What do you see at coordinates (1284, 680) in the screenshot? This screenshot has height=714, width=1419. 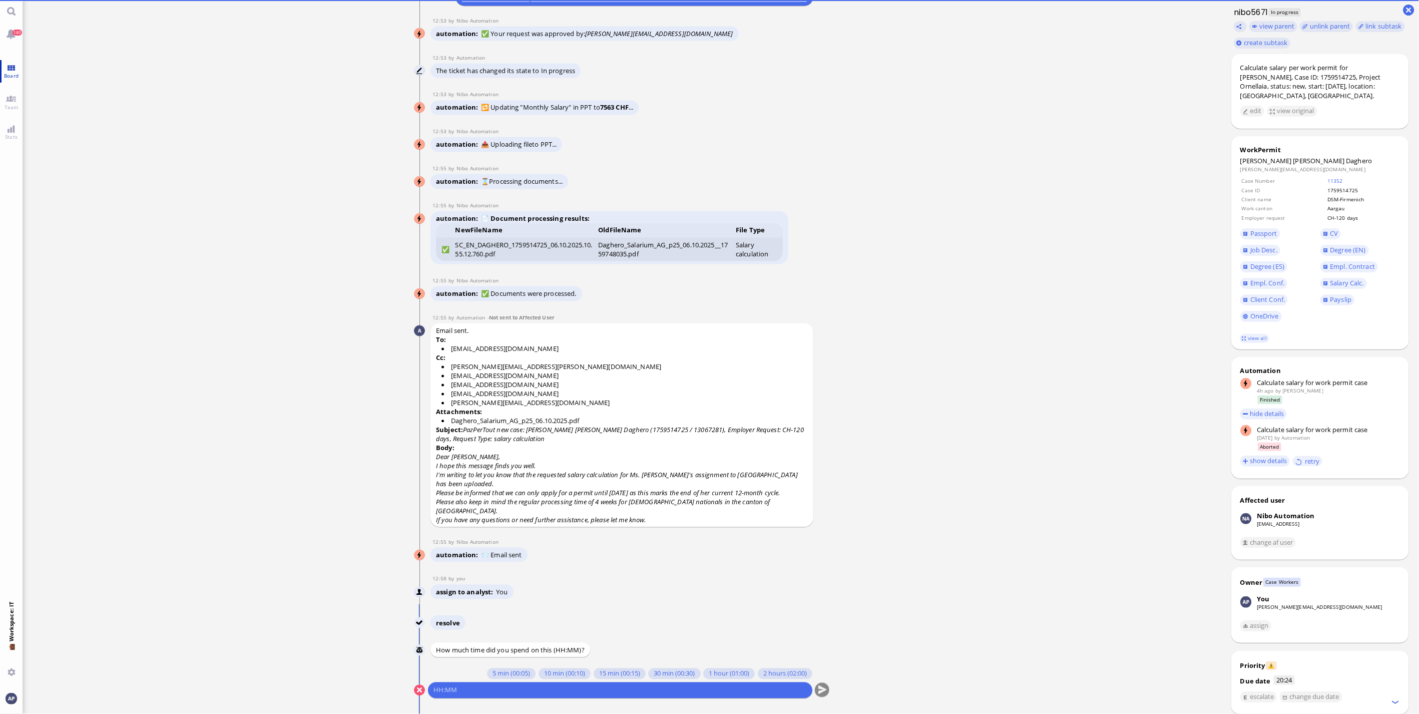 I see `span: 20:24` at bounding box center [1284, 680].